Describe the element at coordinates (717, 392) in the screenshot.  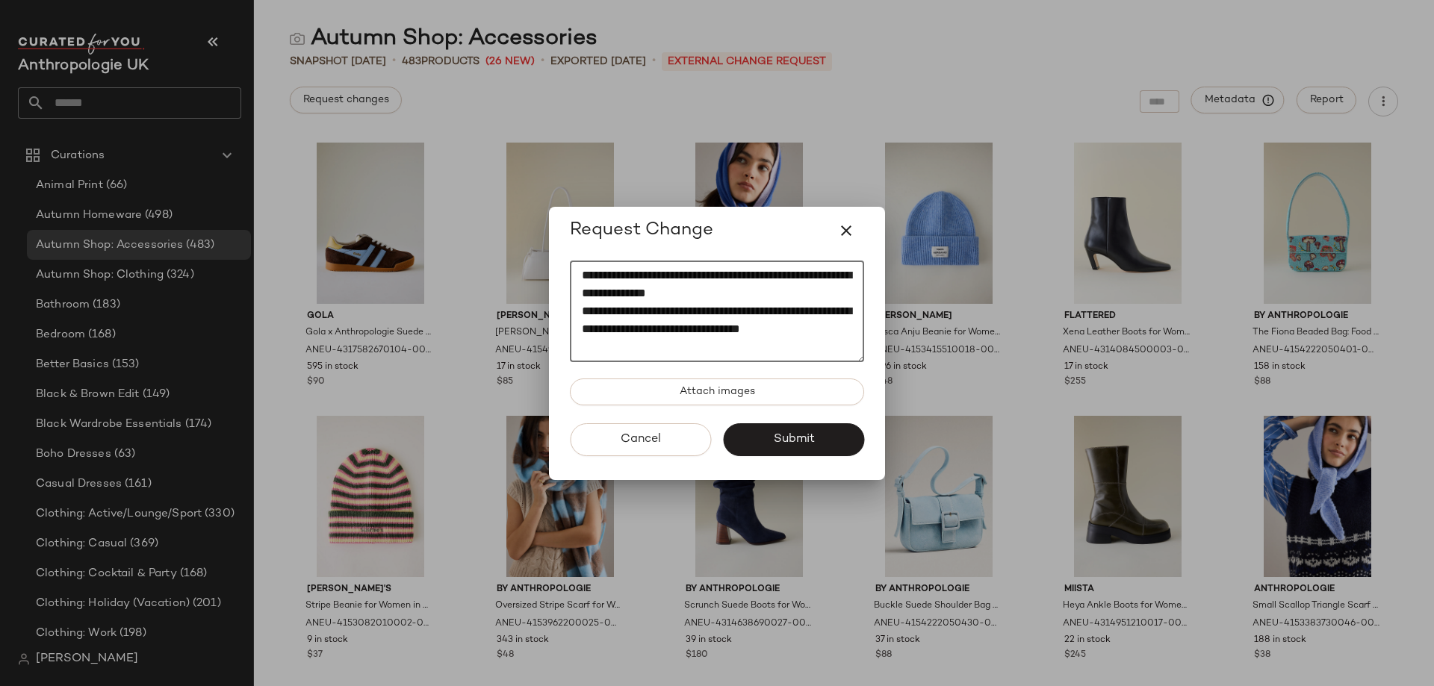
I see `button: Attach images` at that location.